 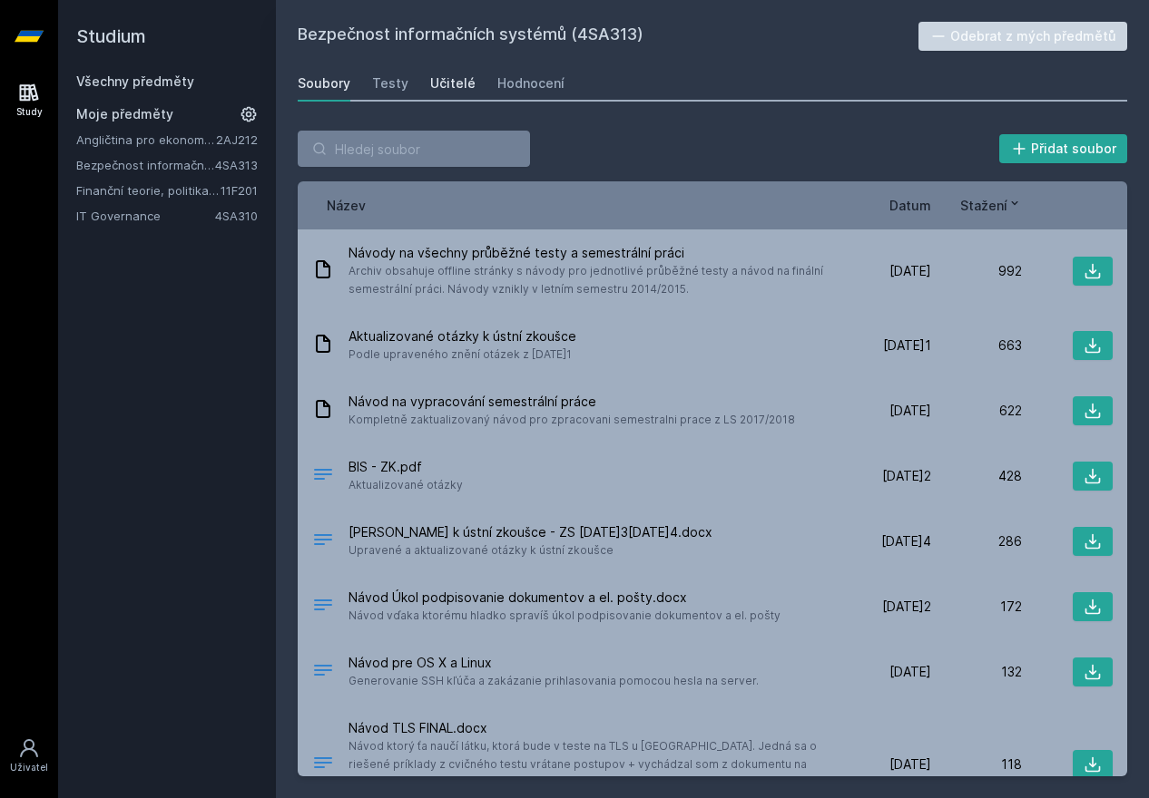 I want to click on a: Uživatel, so click(x=29, y=756).